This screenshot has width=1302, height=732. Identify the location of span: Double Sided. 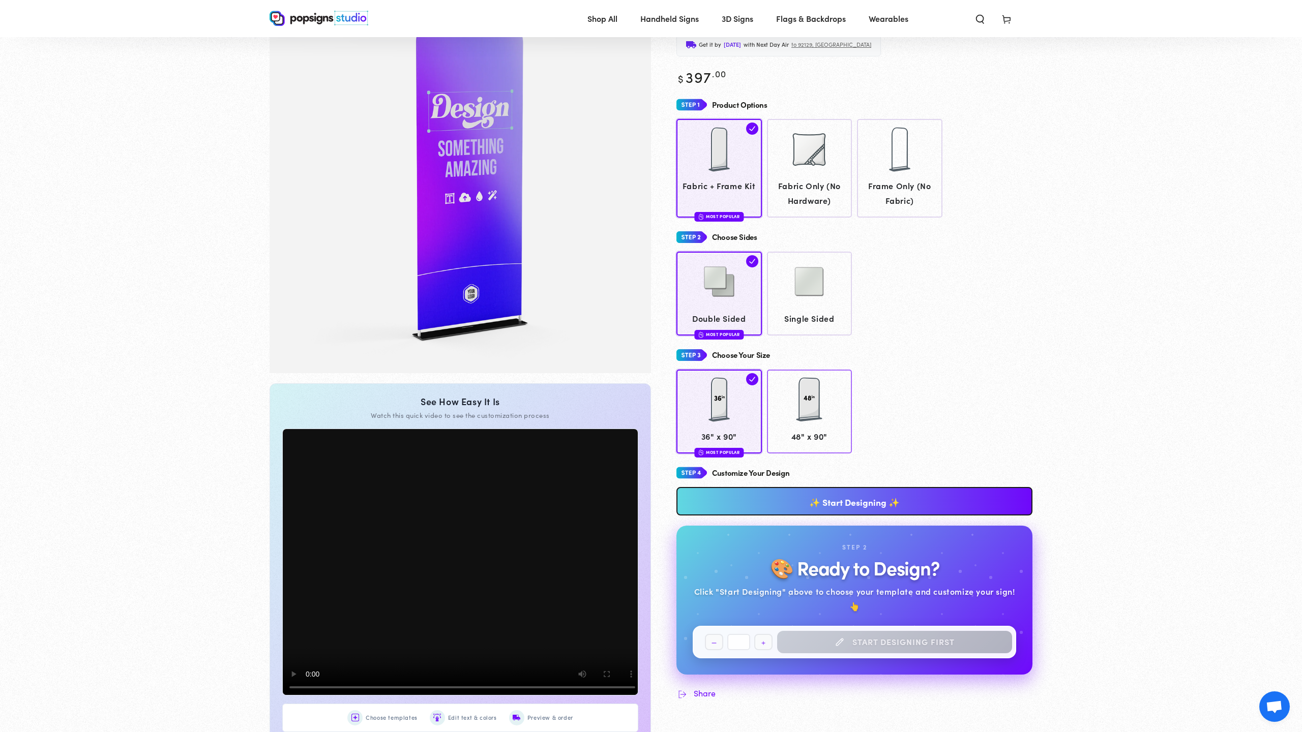
(719, 318).